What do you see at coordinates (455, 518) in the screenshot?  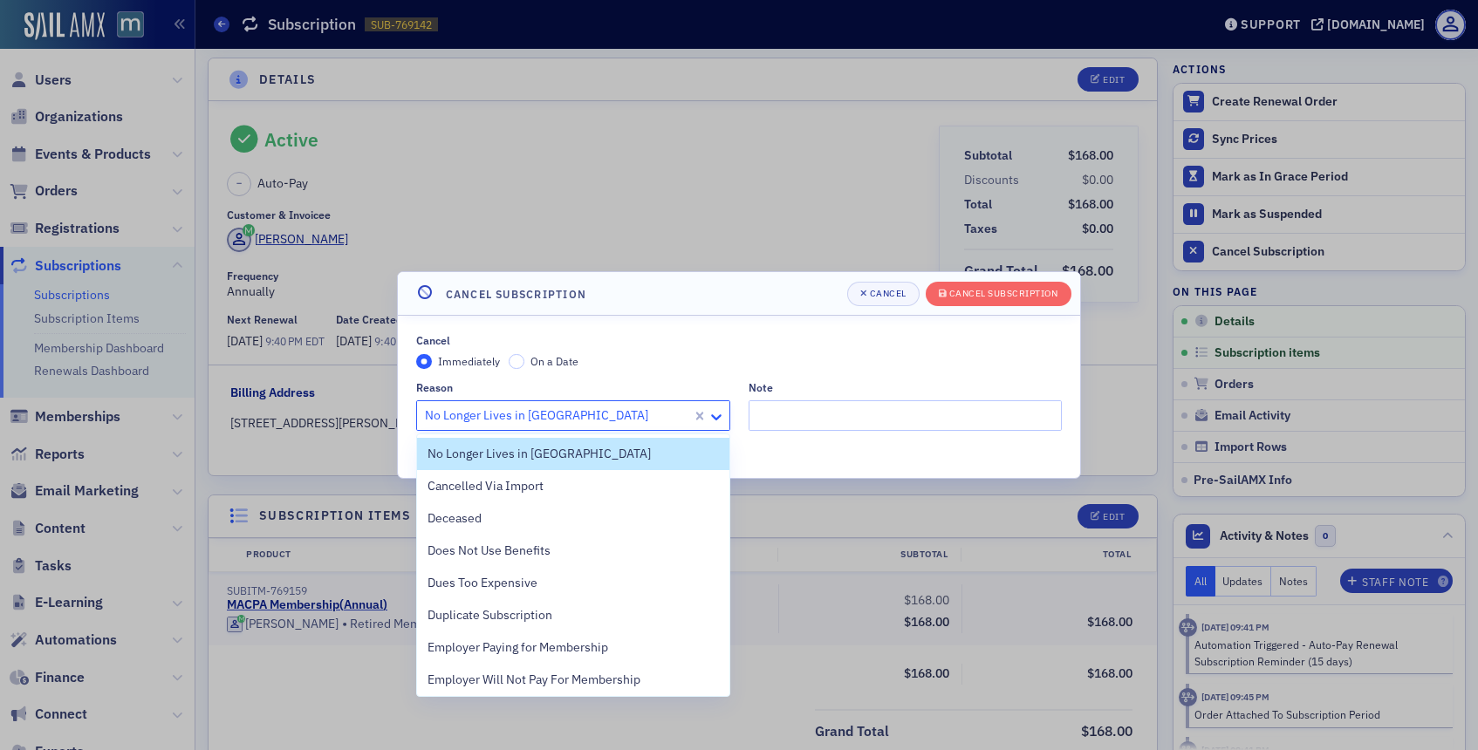 I see `span: Deceased` at bounding box center [455, 518].